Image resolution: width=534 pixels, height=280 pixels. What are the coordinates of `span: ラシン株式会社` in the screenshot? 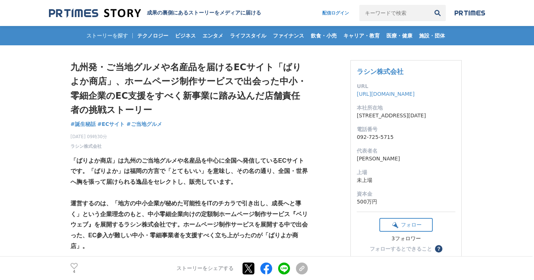 It's located at (86, 146).